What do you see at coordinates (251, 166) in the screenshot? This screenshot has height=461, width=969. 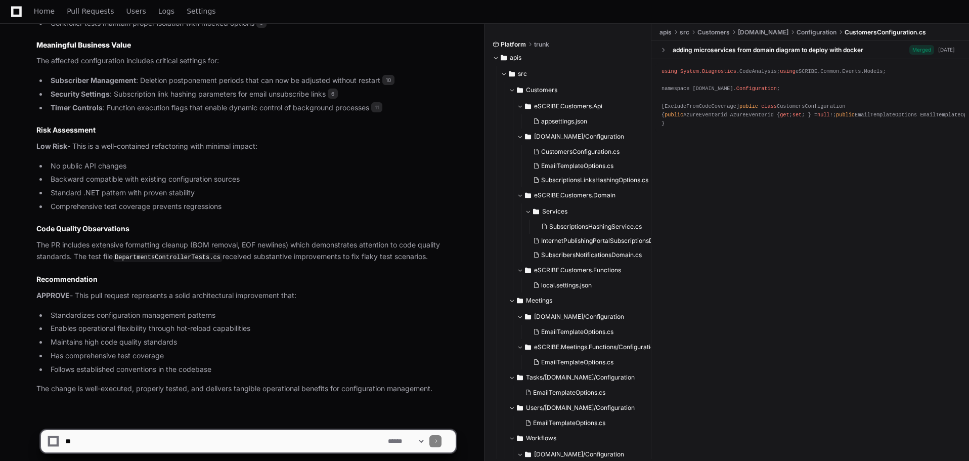 I see `li: No public API changes` at bounding box center [251, 166].